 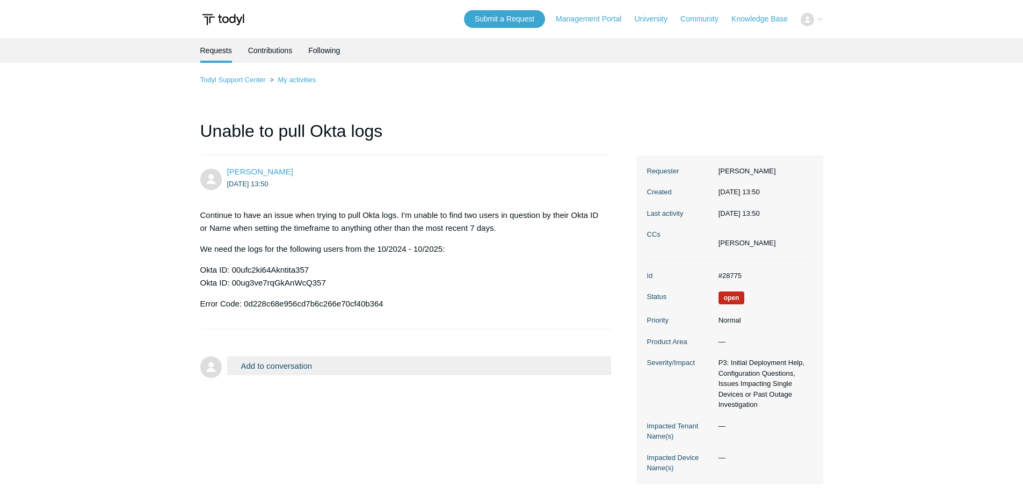 I want to click on dt: Impacted Tenant Name(s), so click(x=680, y=431).